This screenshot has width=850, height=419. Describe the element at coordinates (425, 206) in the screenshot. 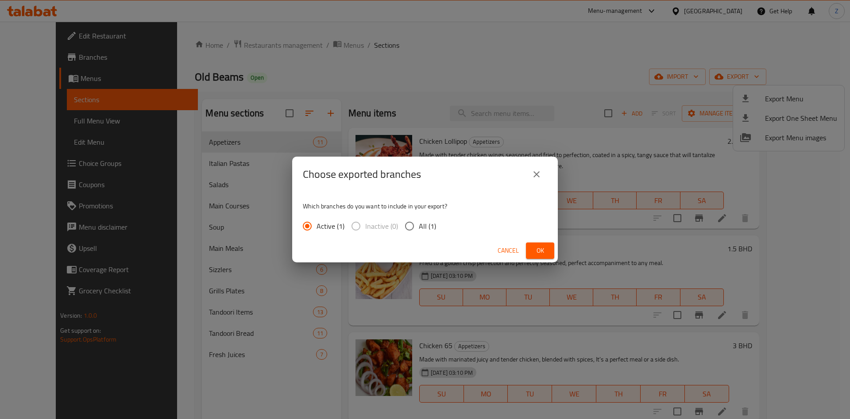

I see `p: Which branches do you want to include in your export?` at that location.